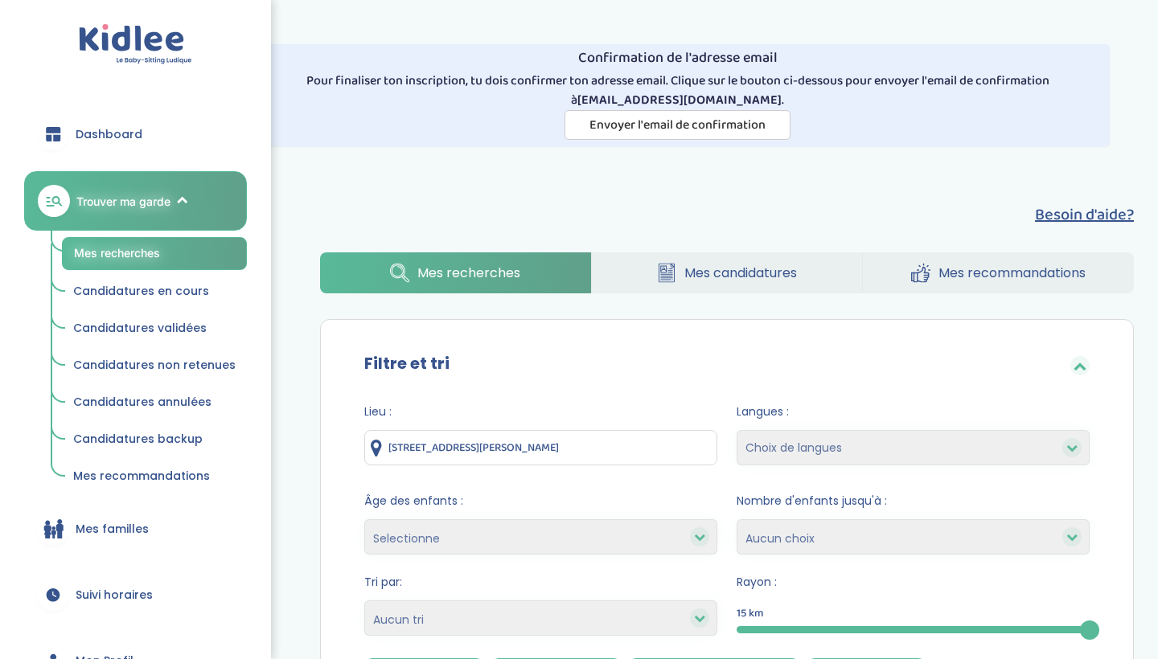 The height and width of the screenshot is (659, 1158). Describe the element at coordinates (141, 291) in the screenshot. I see `span: Candidatures en cours` at that location.